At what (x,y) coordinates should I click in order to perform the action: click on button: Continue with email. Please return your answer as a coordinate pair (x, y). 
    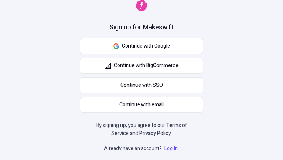
    Looking at the image, I should click on (141, 105).